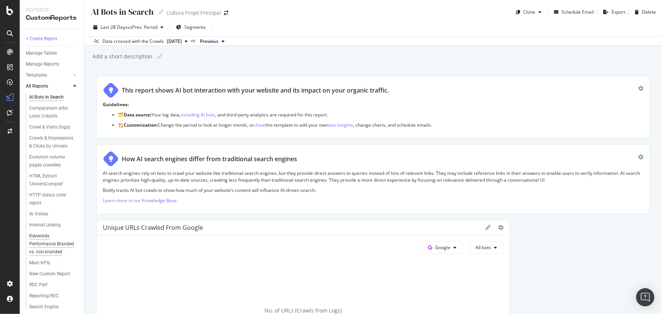  Describe the element at coordinates (52, 53) in the screenshot. I see `a: Manage Tables` at that location.